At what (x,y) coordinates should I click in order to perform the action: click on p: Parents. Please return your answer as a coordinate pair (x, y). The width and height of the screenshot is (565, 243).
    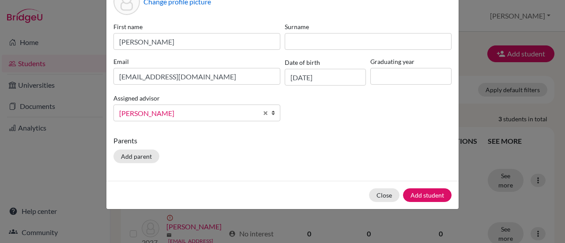
    Looking at the image, I should click on (282, 141).